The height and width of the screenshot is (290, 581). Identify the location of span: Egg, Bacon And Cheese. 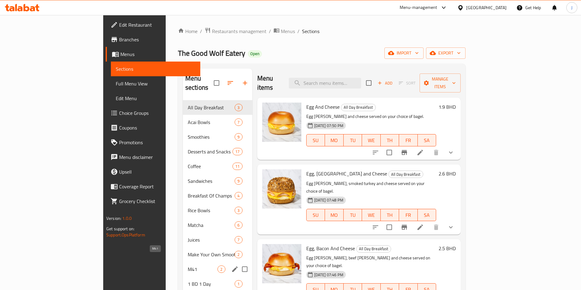
(330, 248).